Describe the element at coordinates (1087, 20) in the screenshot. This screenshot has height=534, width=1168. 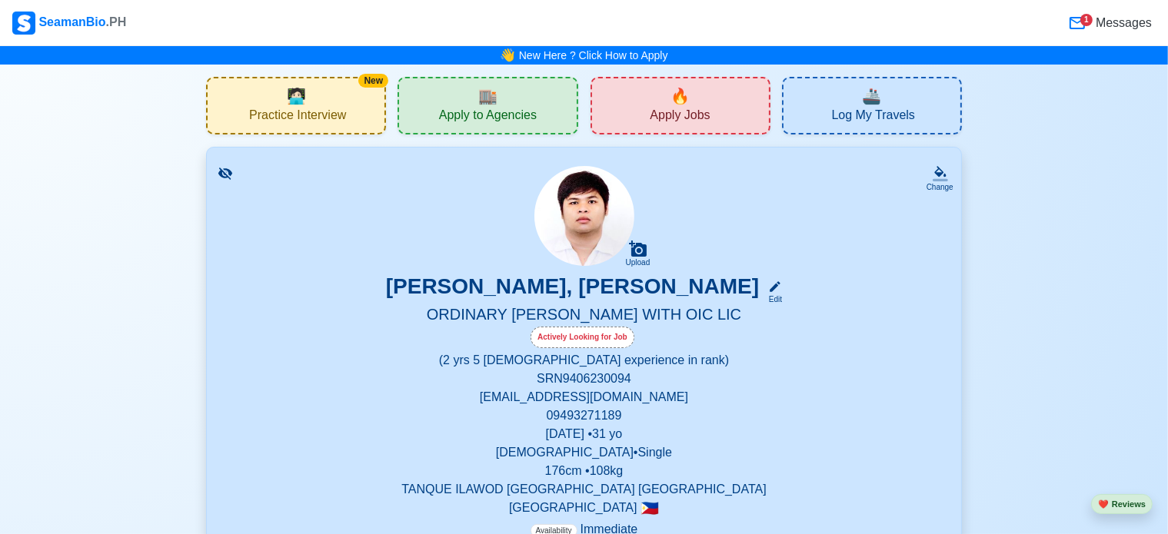
I see `div: 1` at that location.